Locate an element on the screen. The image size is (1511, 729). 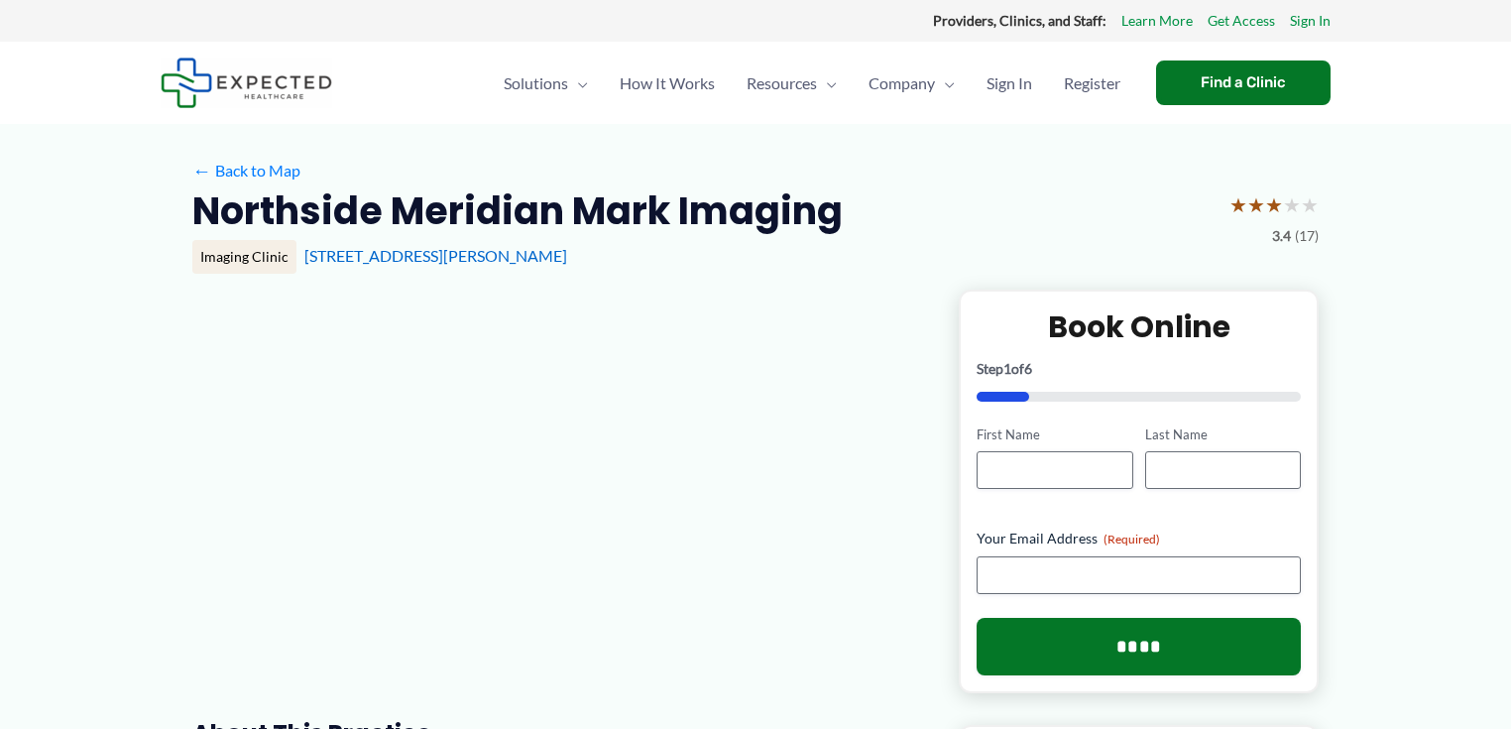
span: 1 is located at coordinates (1008, 368).